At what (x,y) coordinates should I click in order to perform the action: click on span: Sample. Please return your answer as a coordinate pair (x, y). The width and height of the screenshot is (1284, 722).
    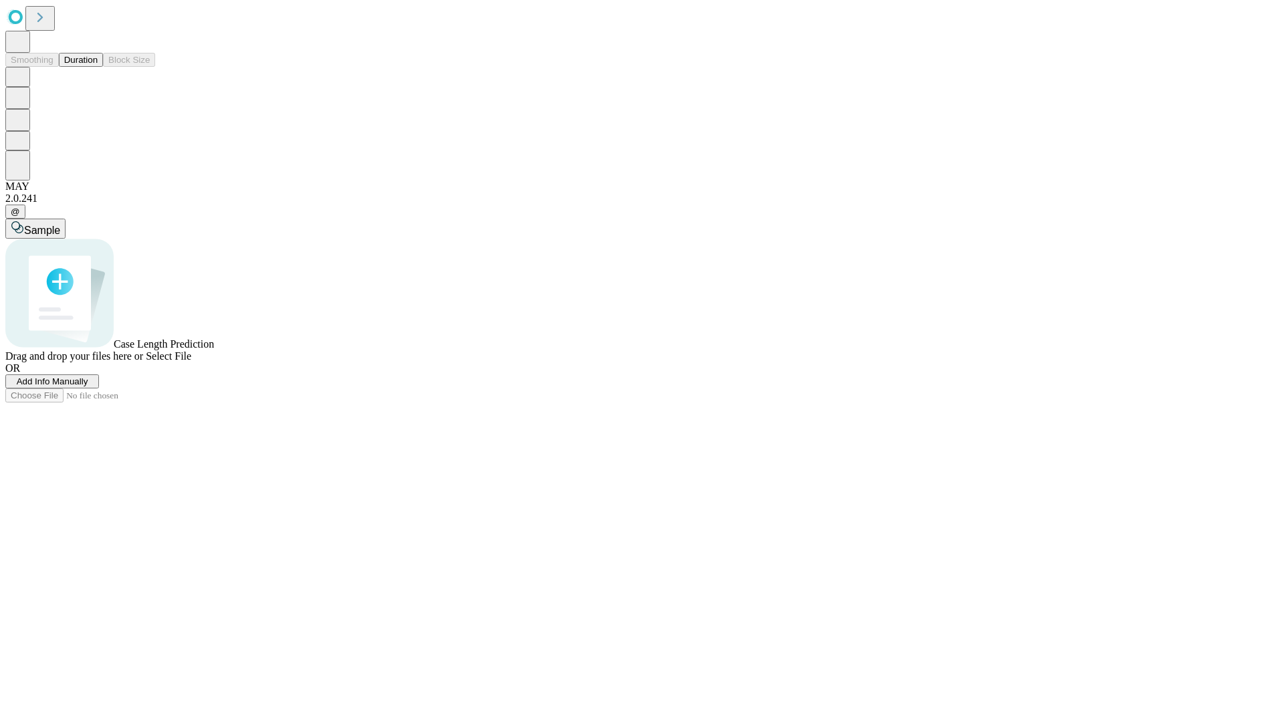
    Looking at the image, I should click on (42, 230).